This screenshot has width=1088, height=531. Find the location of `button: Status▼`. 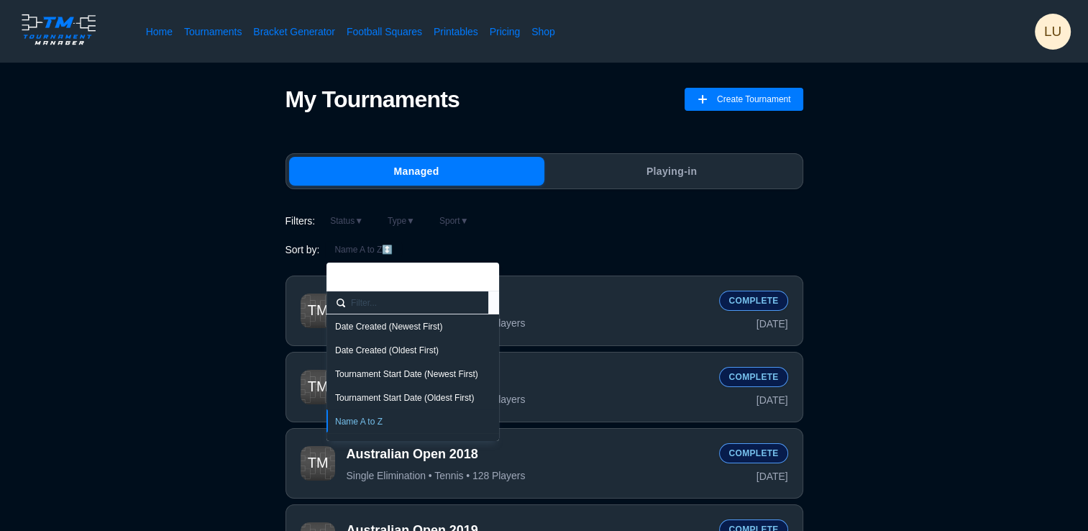

button: Status▼ is located at coordinates (347, 221).